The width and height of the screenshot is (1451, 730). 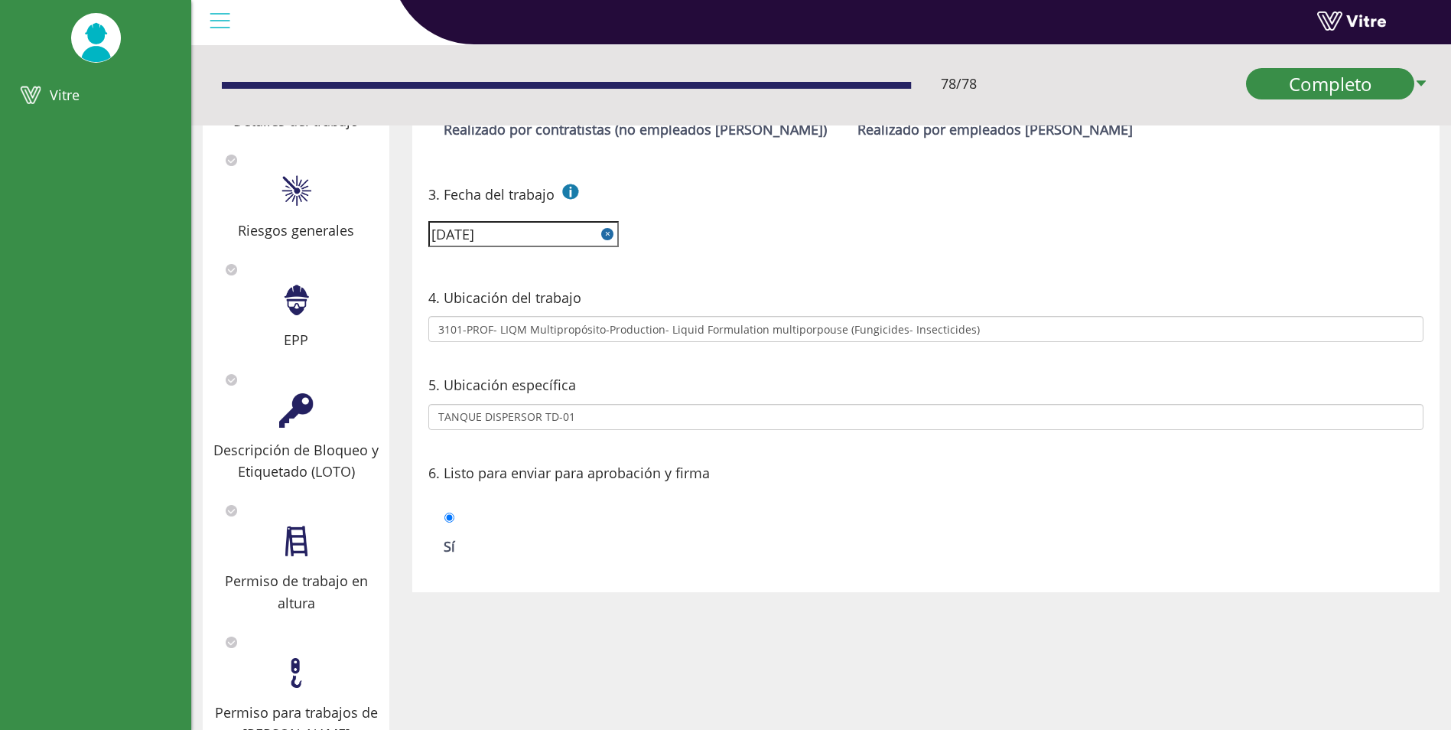 I want to click on div: Permiso de trabajo en altura, so click(x=296, y=591).